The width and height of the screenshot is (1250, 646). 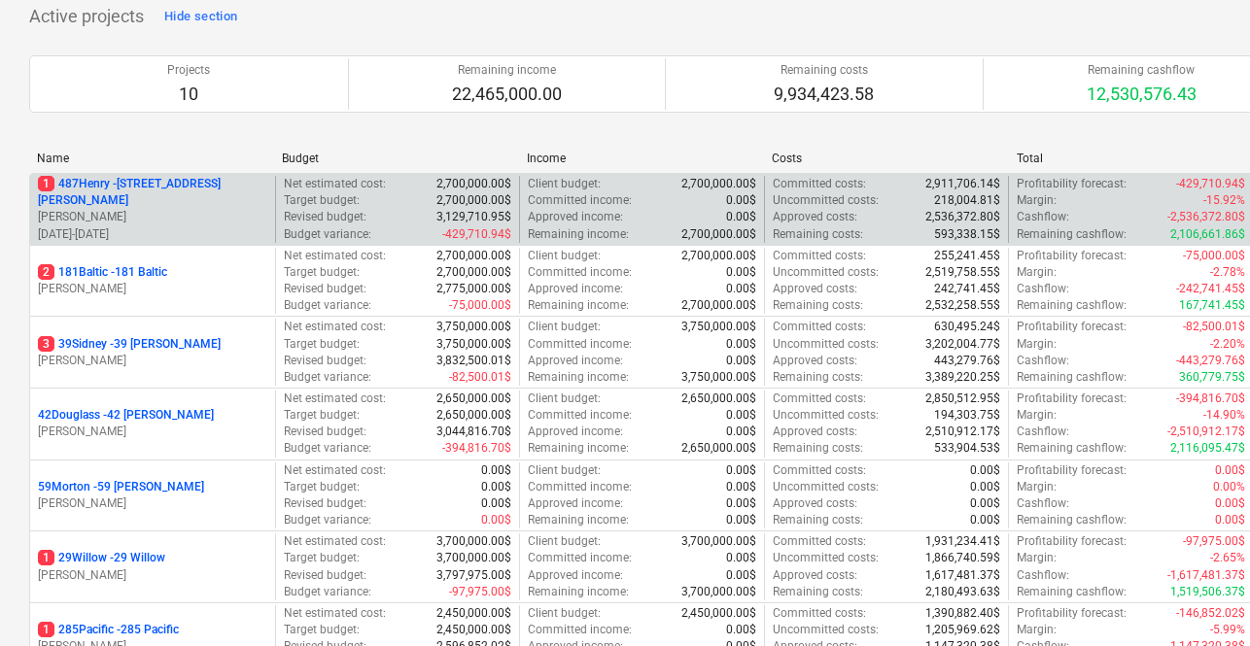 What do you see at coordinates (480, 377) in the screenshot?
I see `p: -82,500.01$` at bounding box center [480, 377].